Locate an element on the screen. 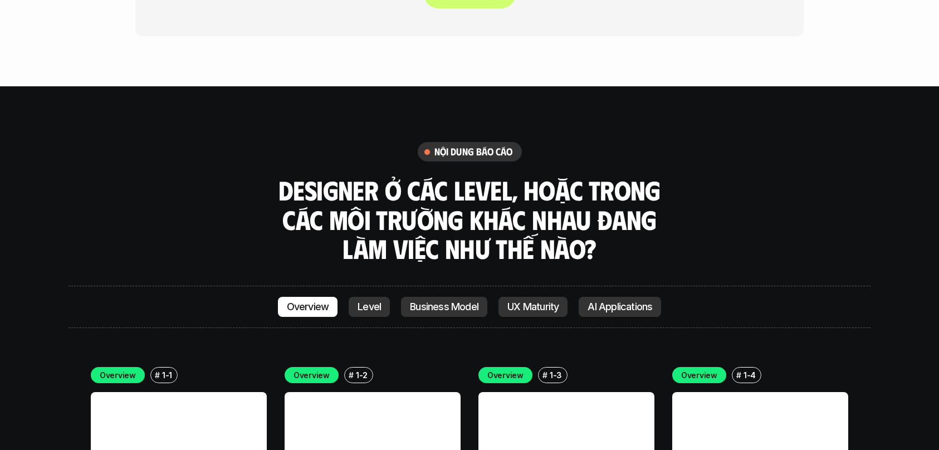  a: Level is located at coordinates (369, 307).